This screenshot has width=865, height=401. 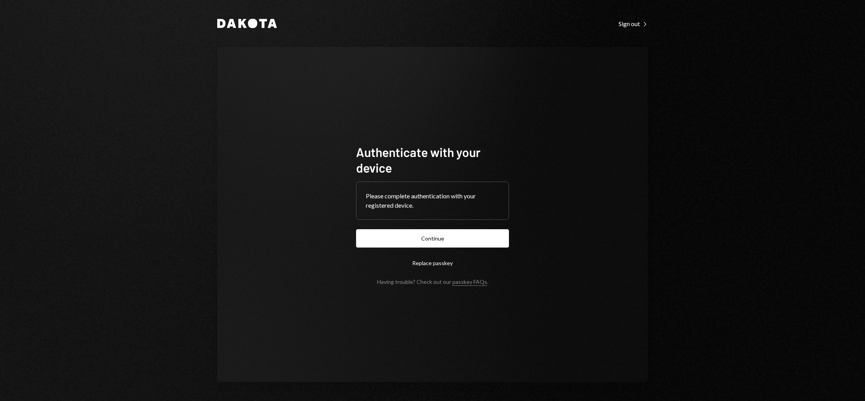 What do you see at coordinates (433, 281) in the screenshot?
I see `div: Having trouble? Check out our .` at bounding box center [433, 281].